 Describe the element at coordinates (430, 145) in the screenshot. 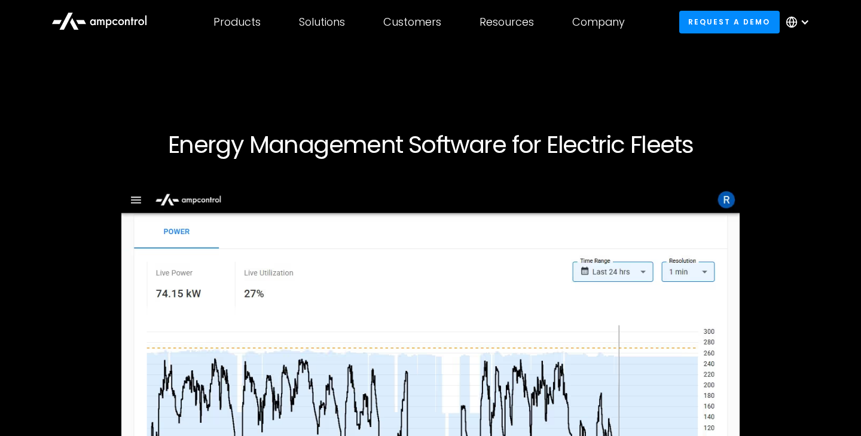

I see `h1: Energy Management Software for Electric Fleets` at that location.